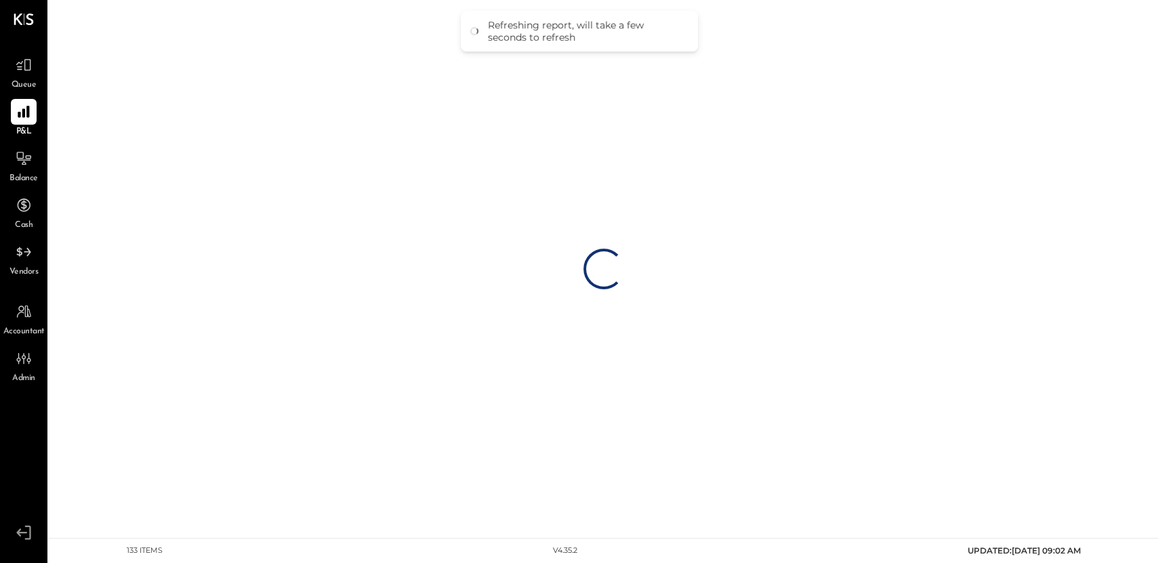 This screenshot has width=1158, height=563. What do you see at coordinates (24, 272) in the screenshot?
I see `span: Vendors` at bounding box center [24, 272].